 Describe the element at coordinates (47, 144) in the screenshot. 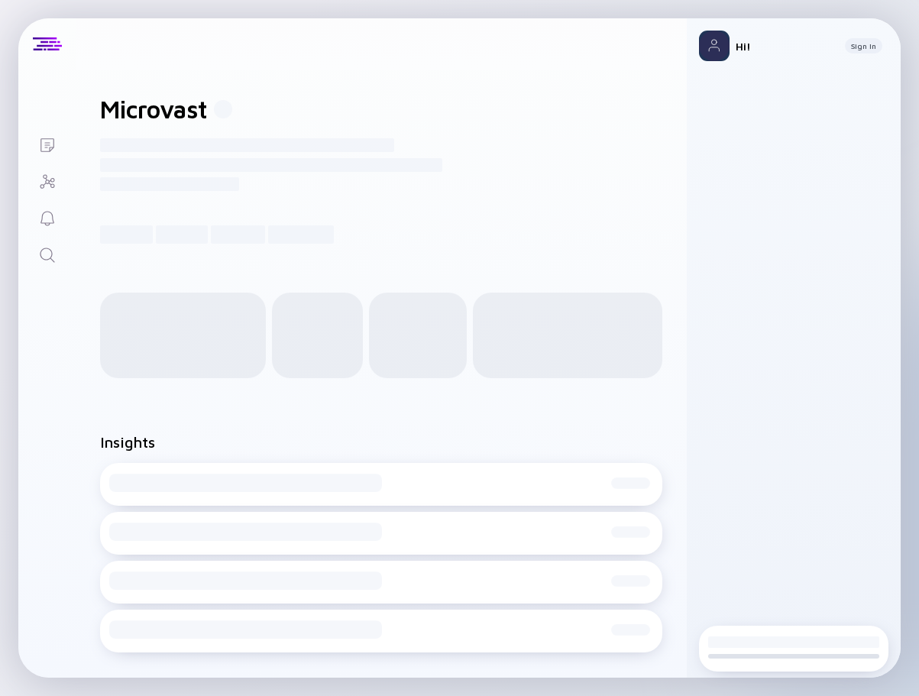

I see `a: Lists` at that location.